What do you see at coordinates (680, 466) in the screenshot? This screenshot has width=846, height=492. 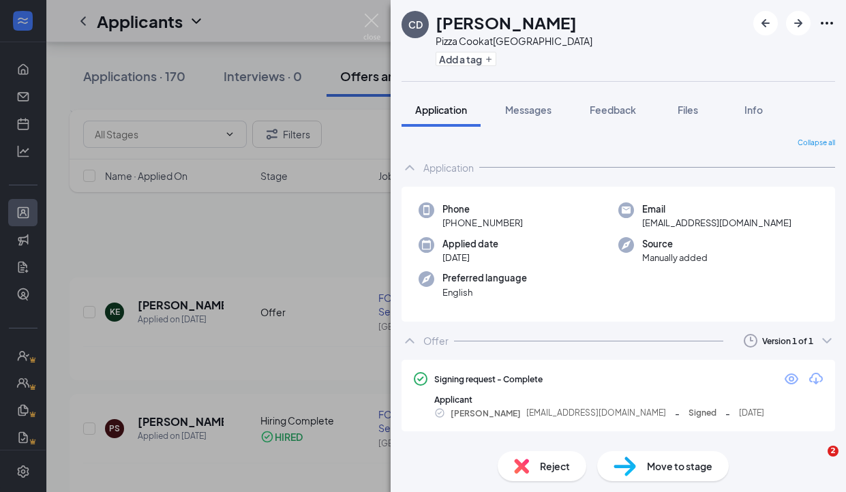 I see `span: Move to stage` at bounding box center [680, 466].